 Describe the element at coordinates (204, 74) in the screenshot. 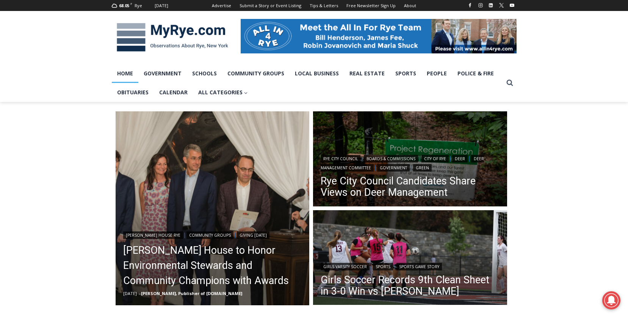

I see `a: Schools` at that location.